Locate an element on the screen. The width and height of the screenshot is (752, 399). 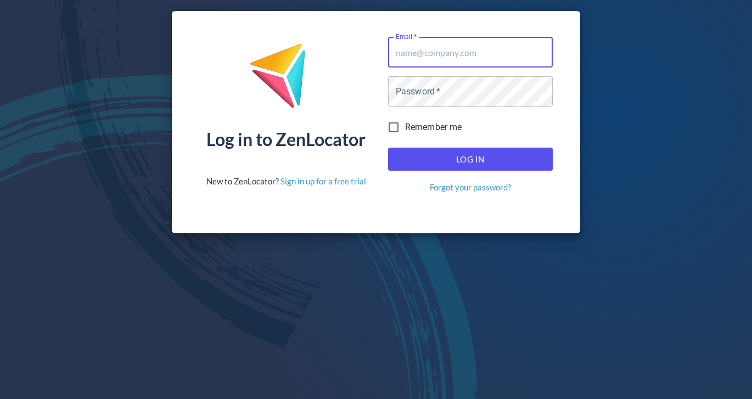
div: New to ZenLocator? is located at coordinates (286, 181).